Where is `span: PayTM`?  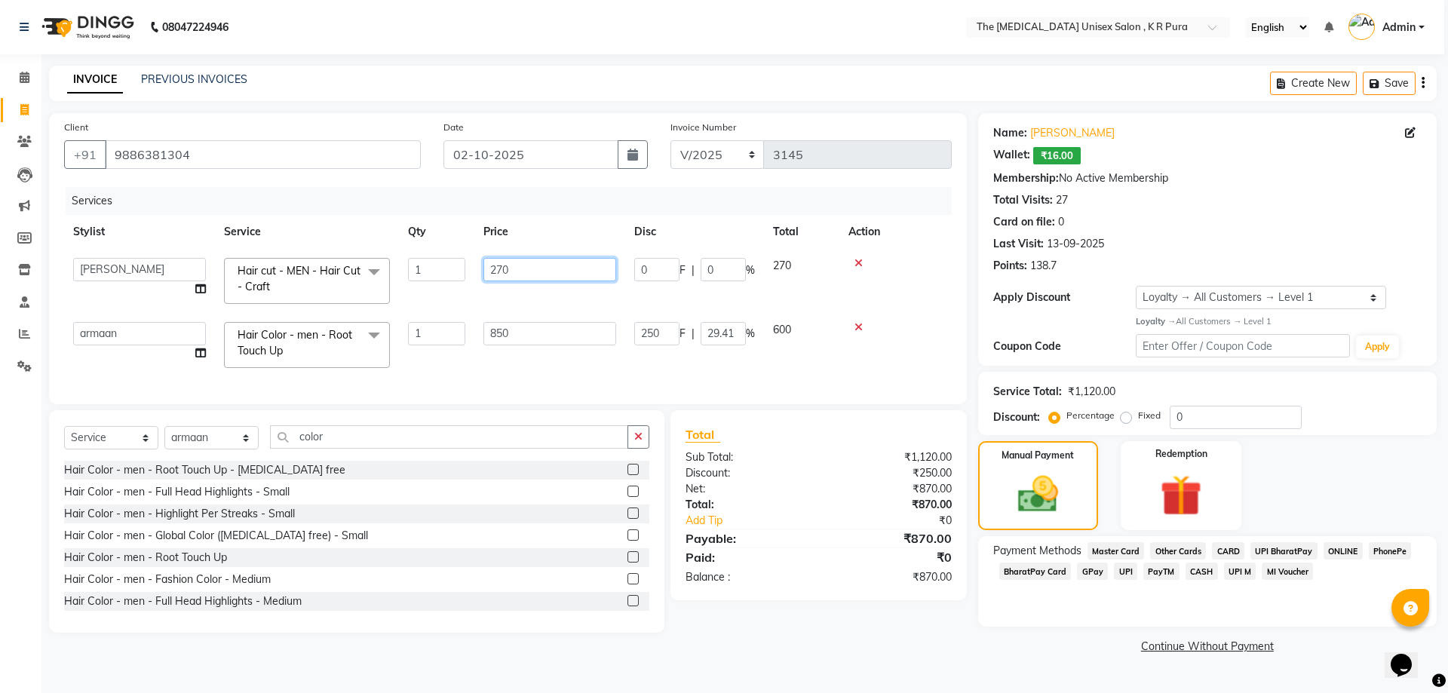 span: PayTM is located at coordinates (1161, 571).